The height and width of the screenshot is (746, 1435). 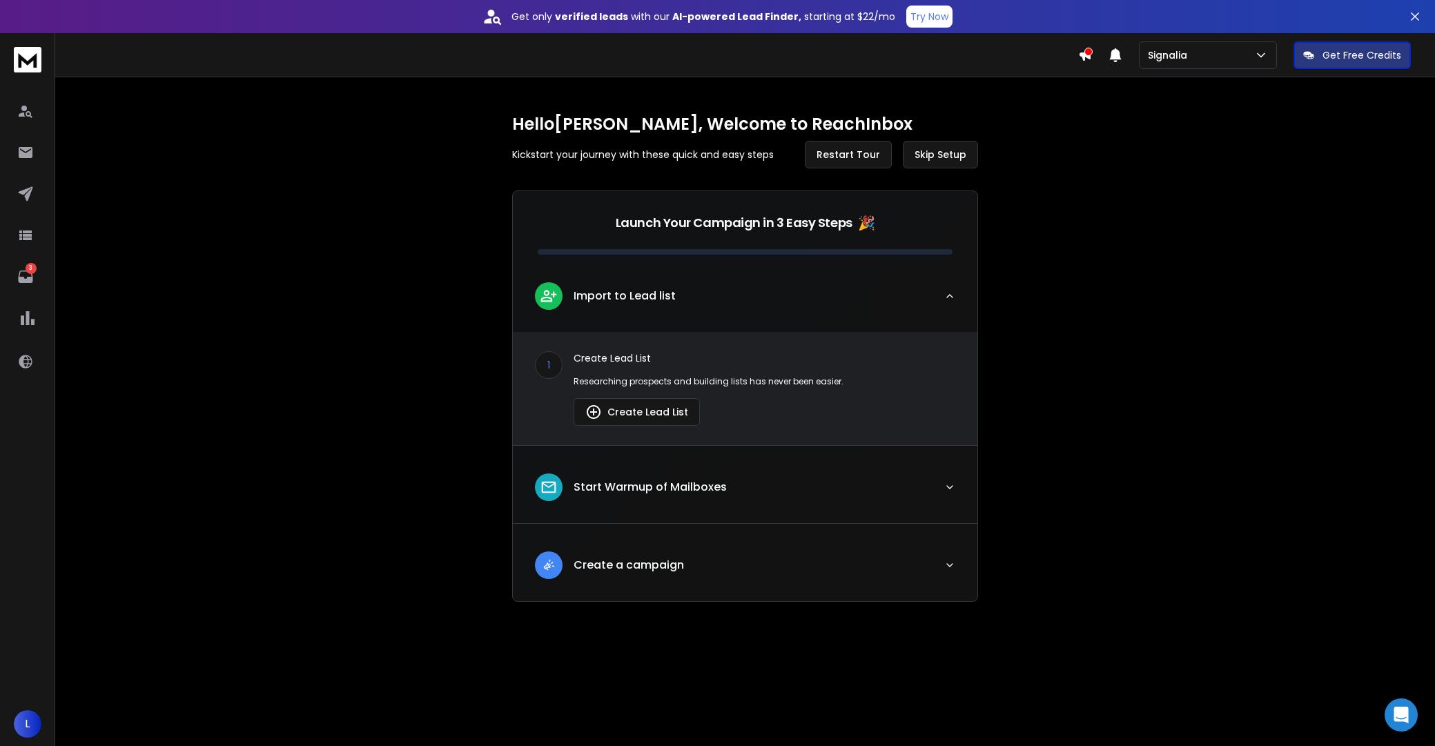 I want to click on p: Signalia, so click(x=1170, y=55).